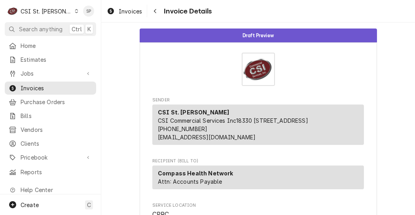 This screenshot has width=415, height=215. I want to click on span: Ctrl, so click(77, 29).